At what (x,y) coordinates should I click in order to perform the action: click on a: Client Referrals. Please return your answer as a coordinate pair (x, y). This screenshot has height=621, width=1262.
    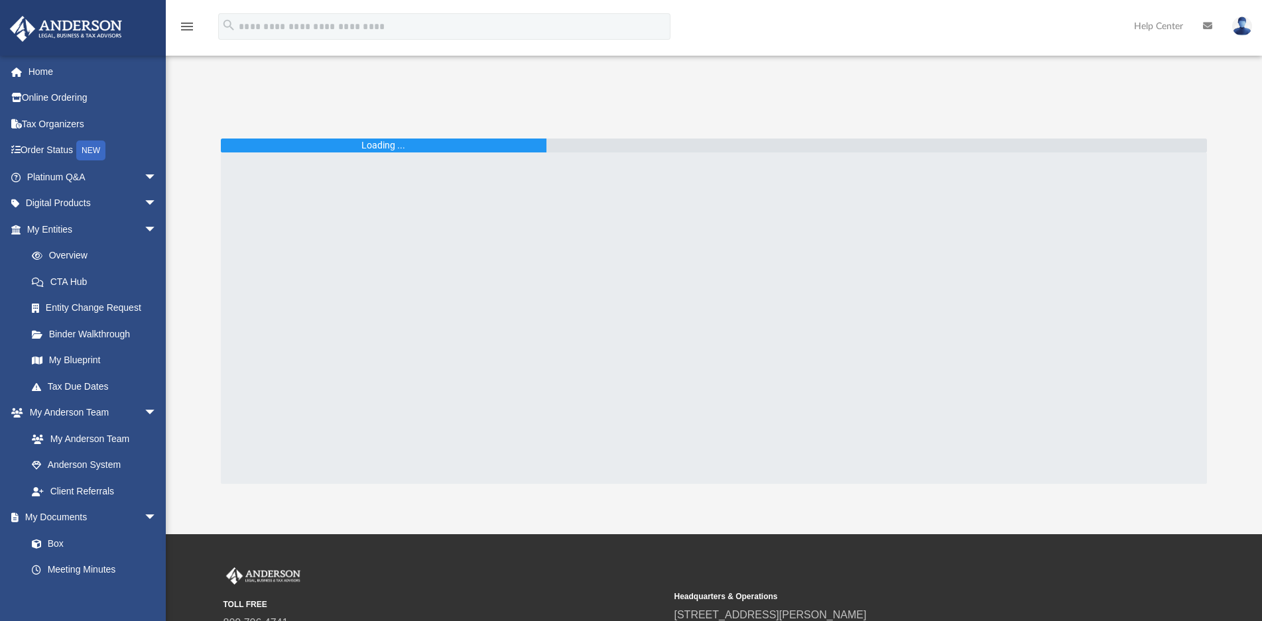
    Looking at the image, I should click on (94, 491).